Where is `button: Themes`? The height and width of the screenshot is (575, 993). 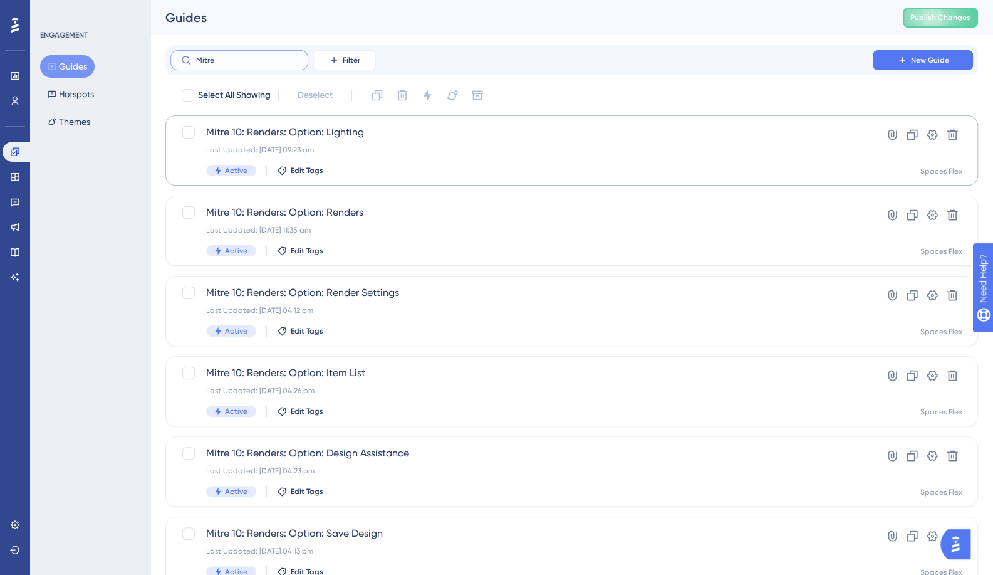
button: Themes is located at coordinates (69, 122).